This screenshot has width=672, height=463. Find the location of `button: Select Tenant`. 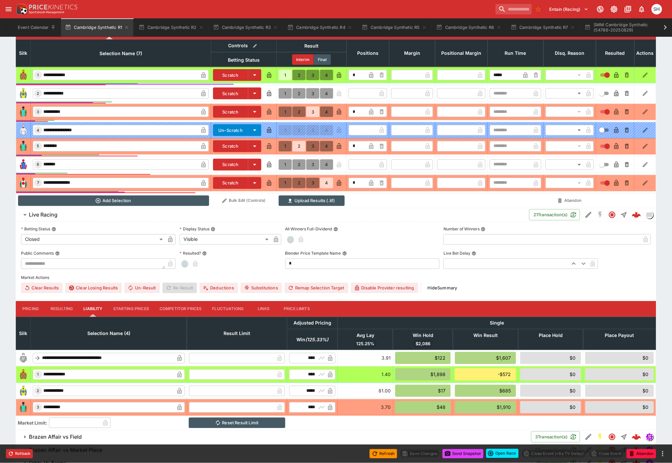

button: Select Tenant is located at coordinates (569, 9).